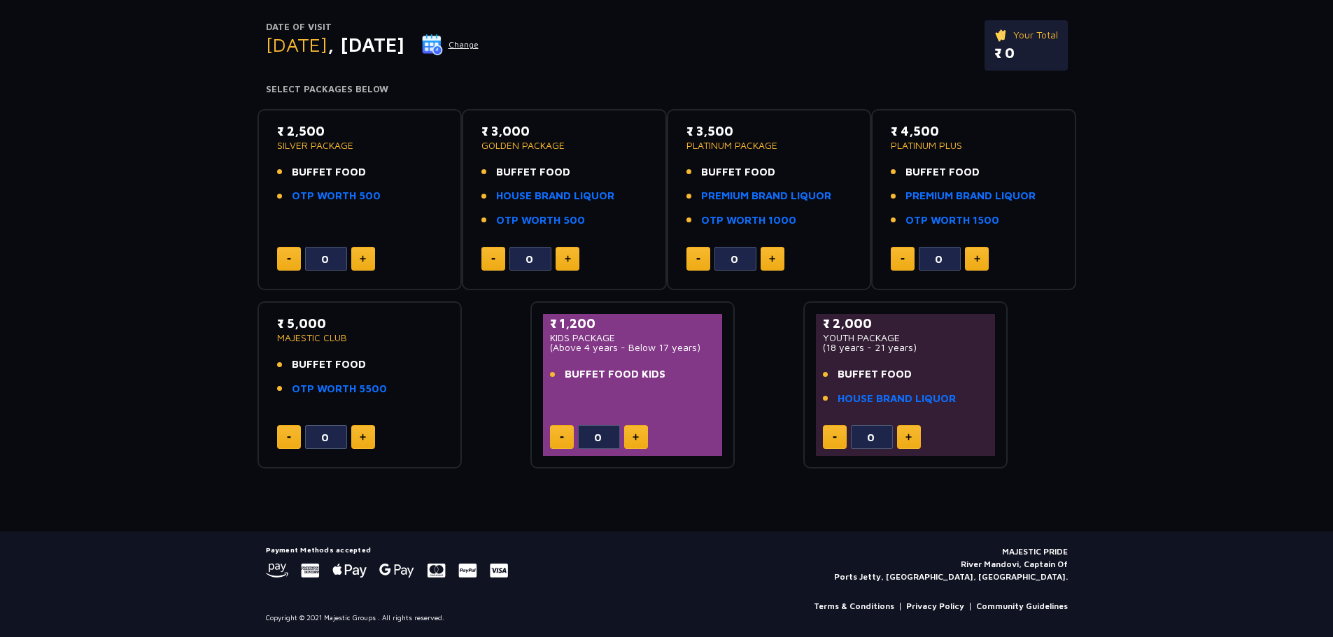  What do you see at coordinates (1025, 35) in the screenshot?
I see `p: Your Total` at bounding box center [1025, 35].